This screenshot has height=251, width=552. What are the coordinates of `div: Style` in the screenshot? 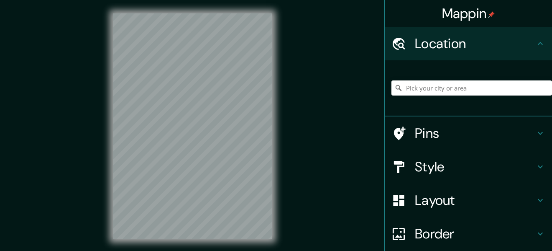 It's located at (469, 167).